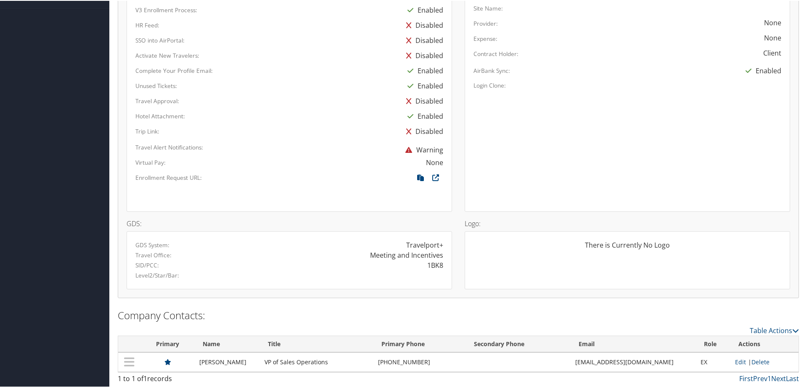 The image size is (804, 387). What do you see at coordinates (488, 8) in the screenshot?
I see `label: Site Name:` at bounding box center [488, 8].